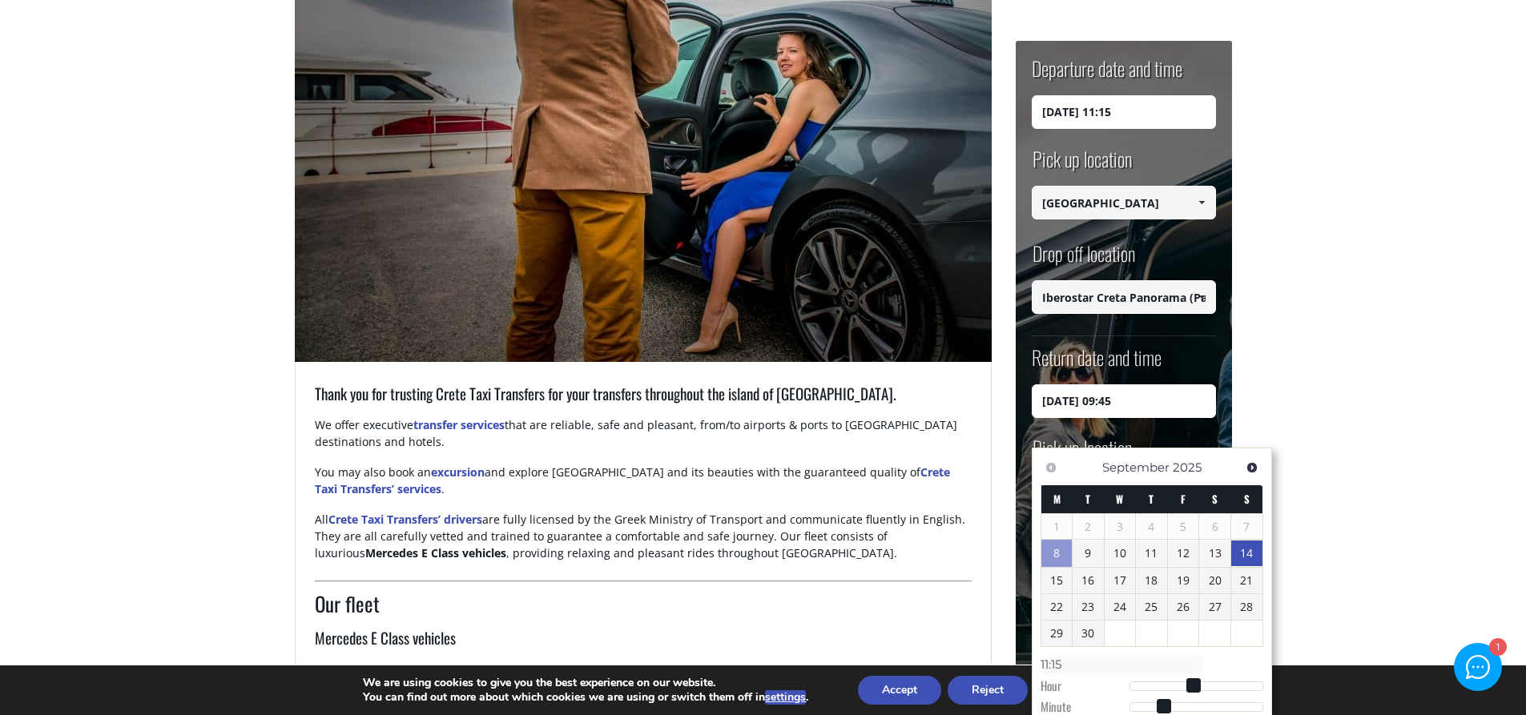 The width and height of the screenshot is (1526, 715). I want to click on a: 21, so click(1246, 581).